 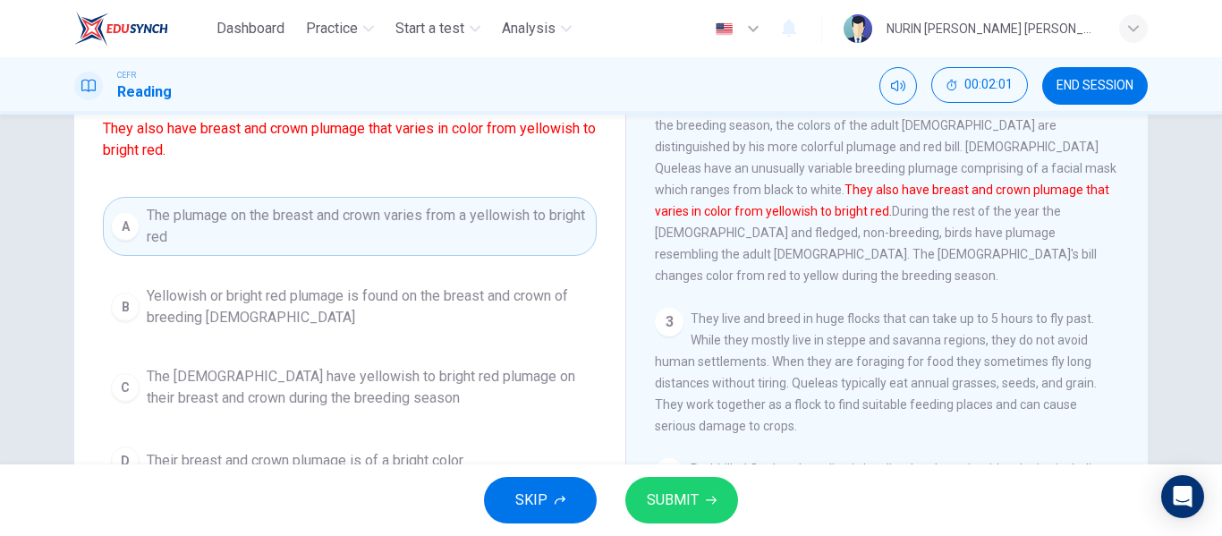 What do you see at coordinates (121, 29) in the screenshot?
I see `img: EduSynch logo` at bounding box center [121, 29].